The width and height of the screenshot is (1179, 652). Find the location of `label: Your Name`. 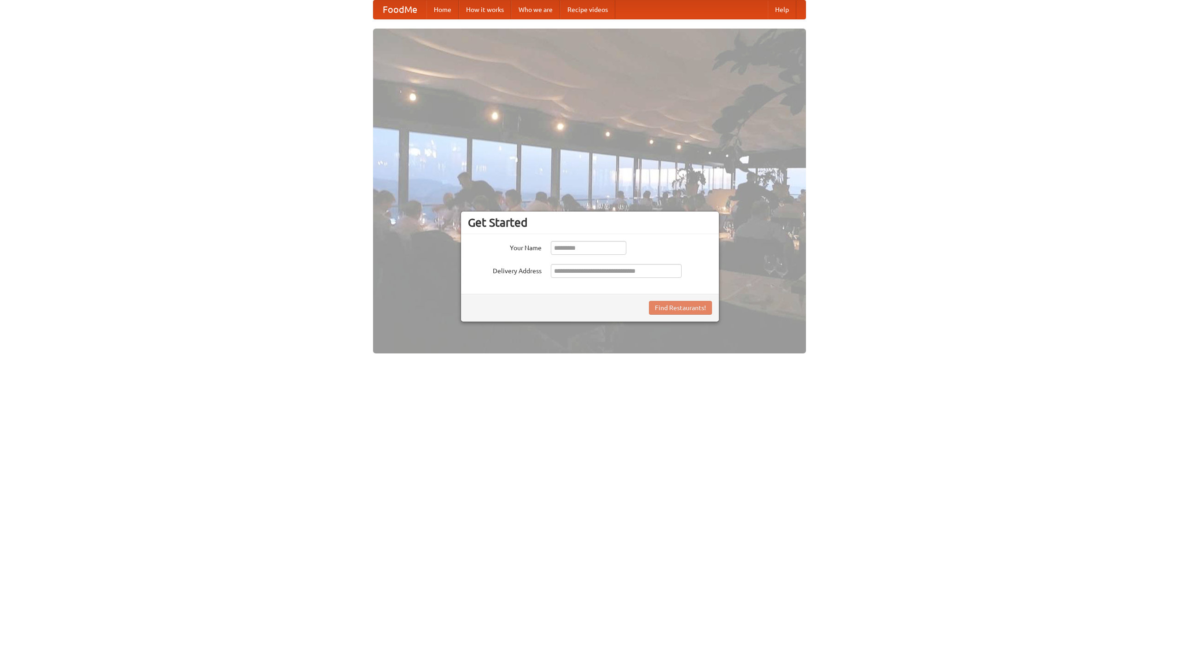

label: Your Name is located at coordinates (505, 246).